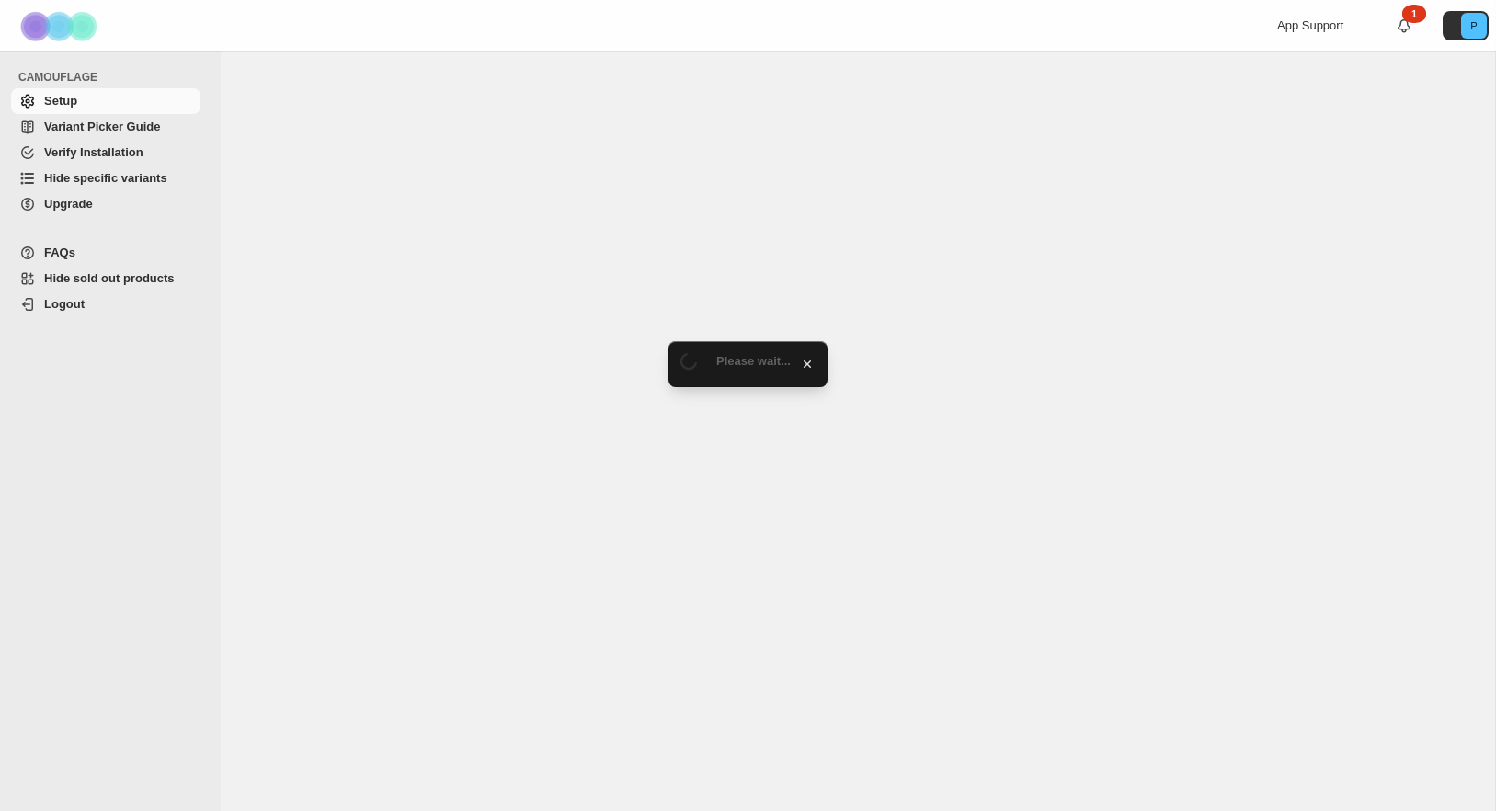 This screenshot has height=811, width=1496. I want to click on text: P, so click(1473, 26).